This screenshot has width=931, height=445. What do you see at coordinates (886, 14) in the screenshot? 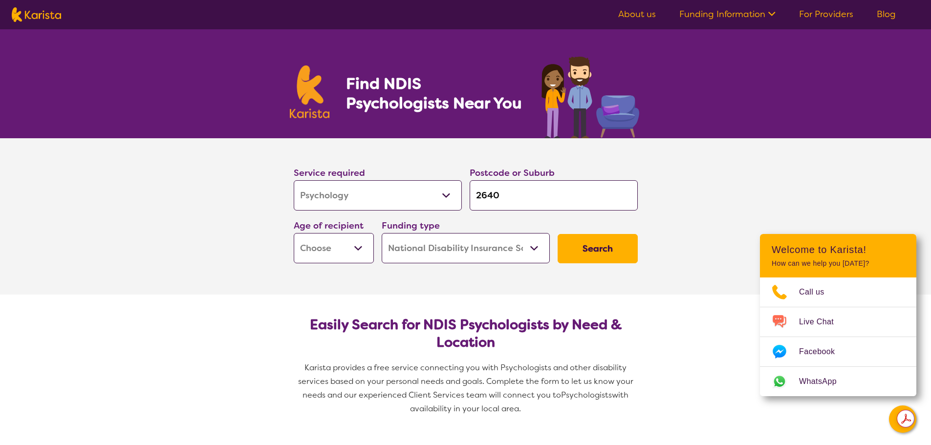
I see `a: Blog` at bounding box center [886, 14].